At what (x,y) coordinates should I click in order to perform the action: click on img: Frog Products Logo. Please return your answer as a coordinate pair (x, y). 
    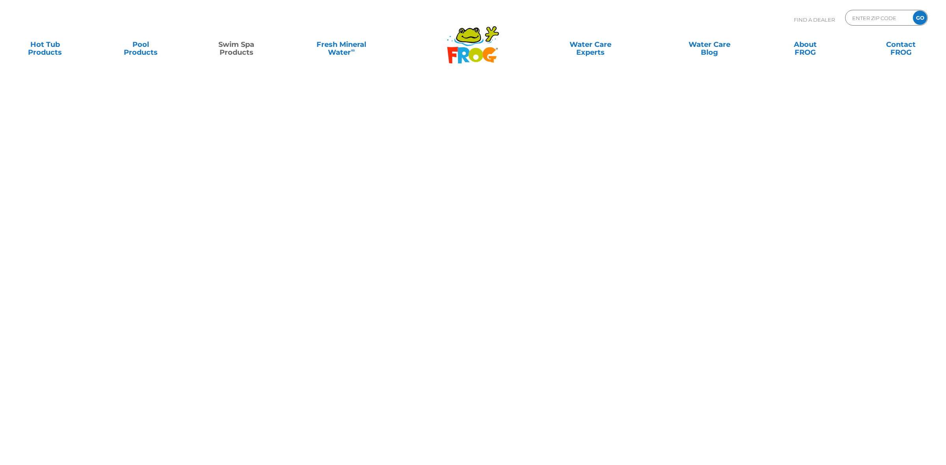
    Looking at the image, I should click on (473, 40).